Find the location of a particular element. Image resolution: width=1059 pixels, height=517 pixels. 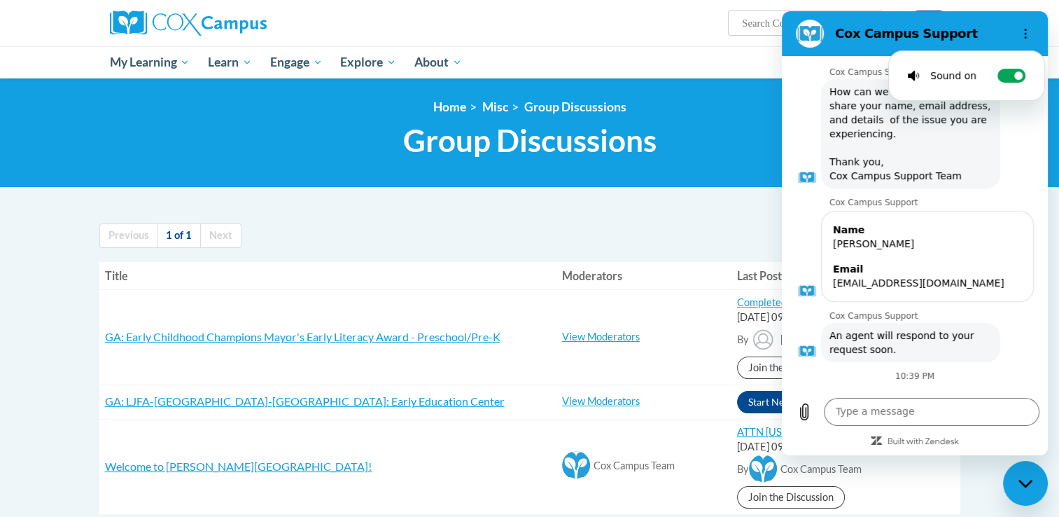

label: Toggle sound notifications is located at coordinates (230, 64).